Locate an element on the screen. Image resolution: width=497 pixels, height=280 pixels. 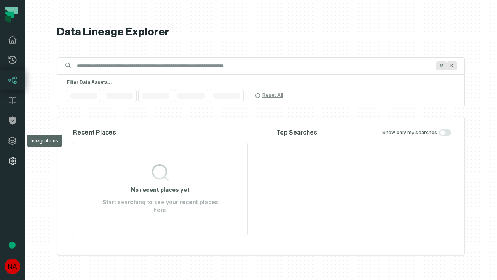
img: avatar of No Repos Account is located at coordinates (12, 266).